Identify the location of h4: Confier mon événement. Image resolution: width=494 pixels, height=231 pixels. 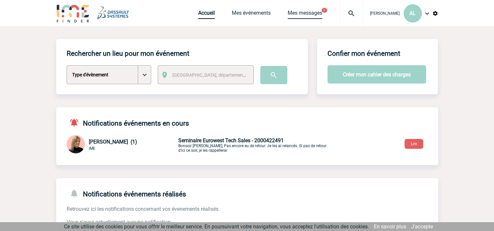
(364, 54).